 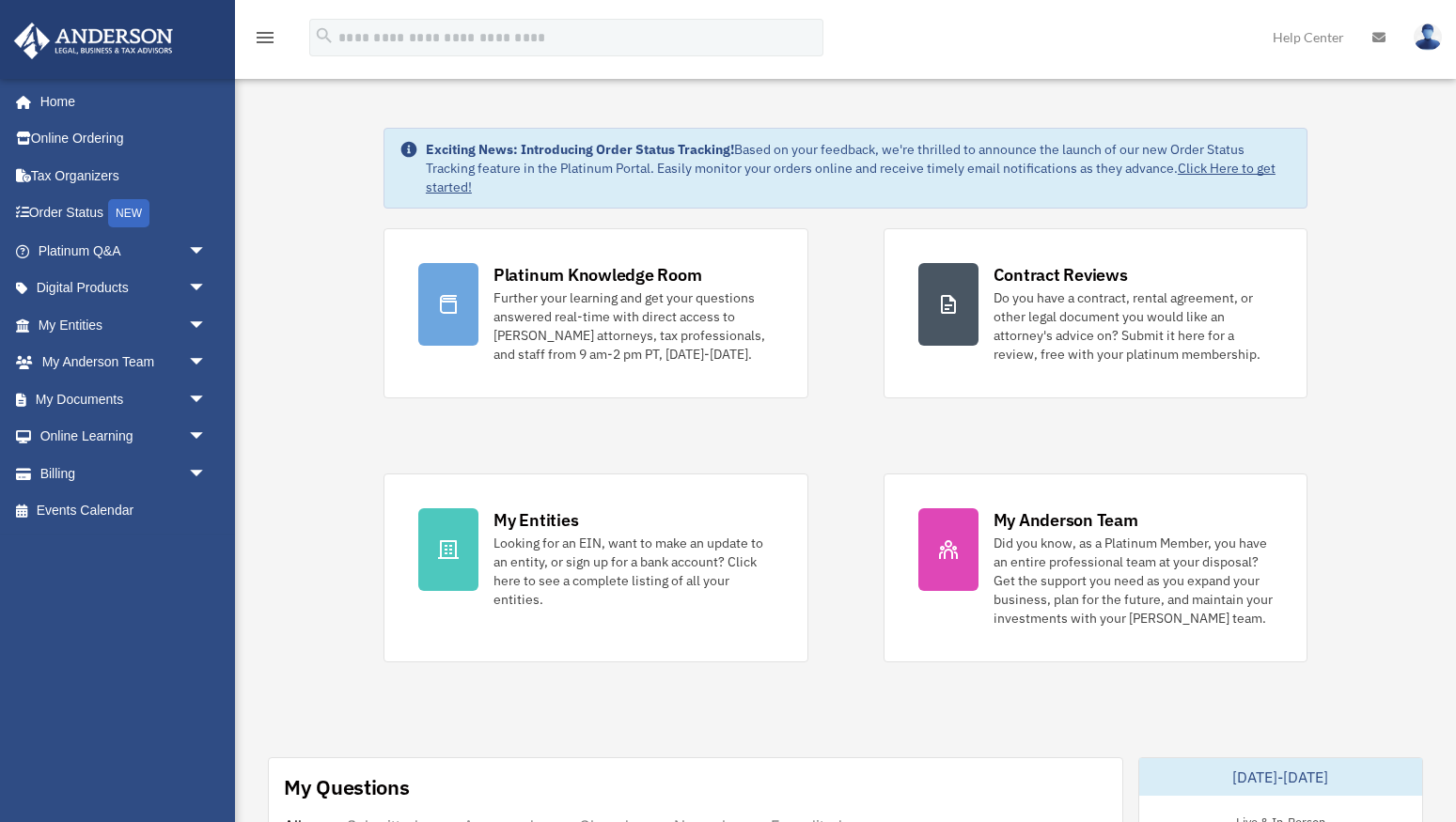 I want to click on div: NEW, so click(x=128, y=213).